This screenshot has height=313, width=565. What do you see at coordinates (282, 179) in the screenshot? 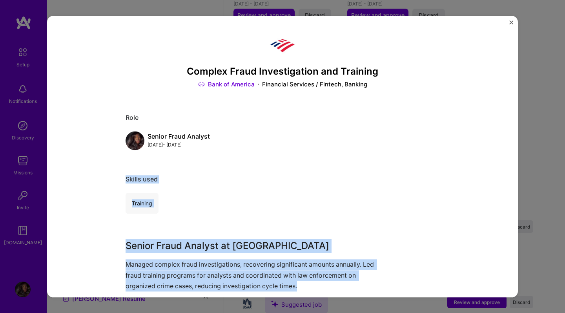
I see `div: Skills used` at bounding box center [282, 179].